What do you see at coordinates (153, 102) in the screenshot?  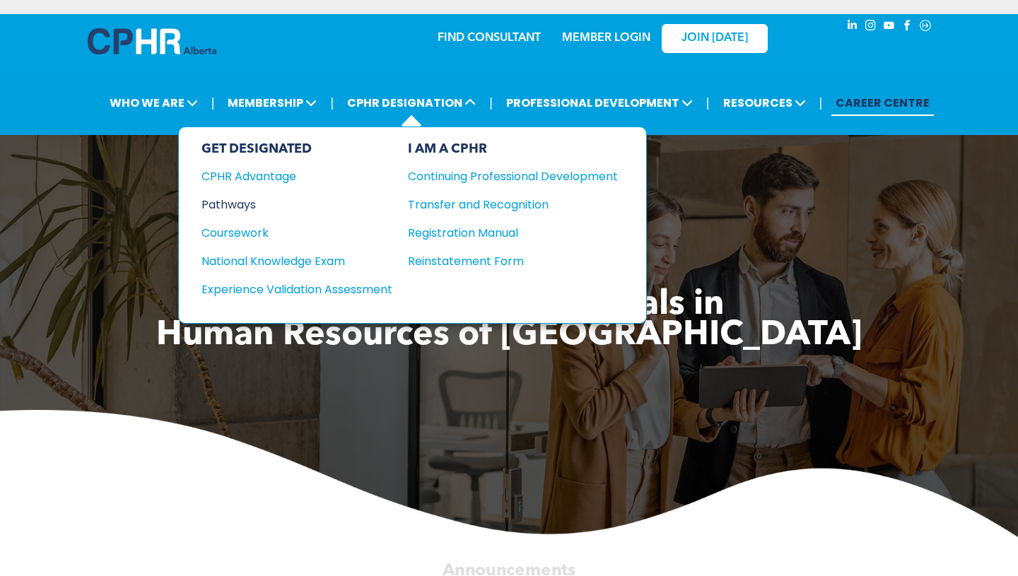 I see `span: WHO WE ARE` at bounding box center [153, 102].